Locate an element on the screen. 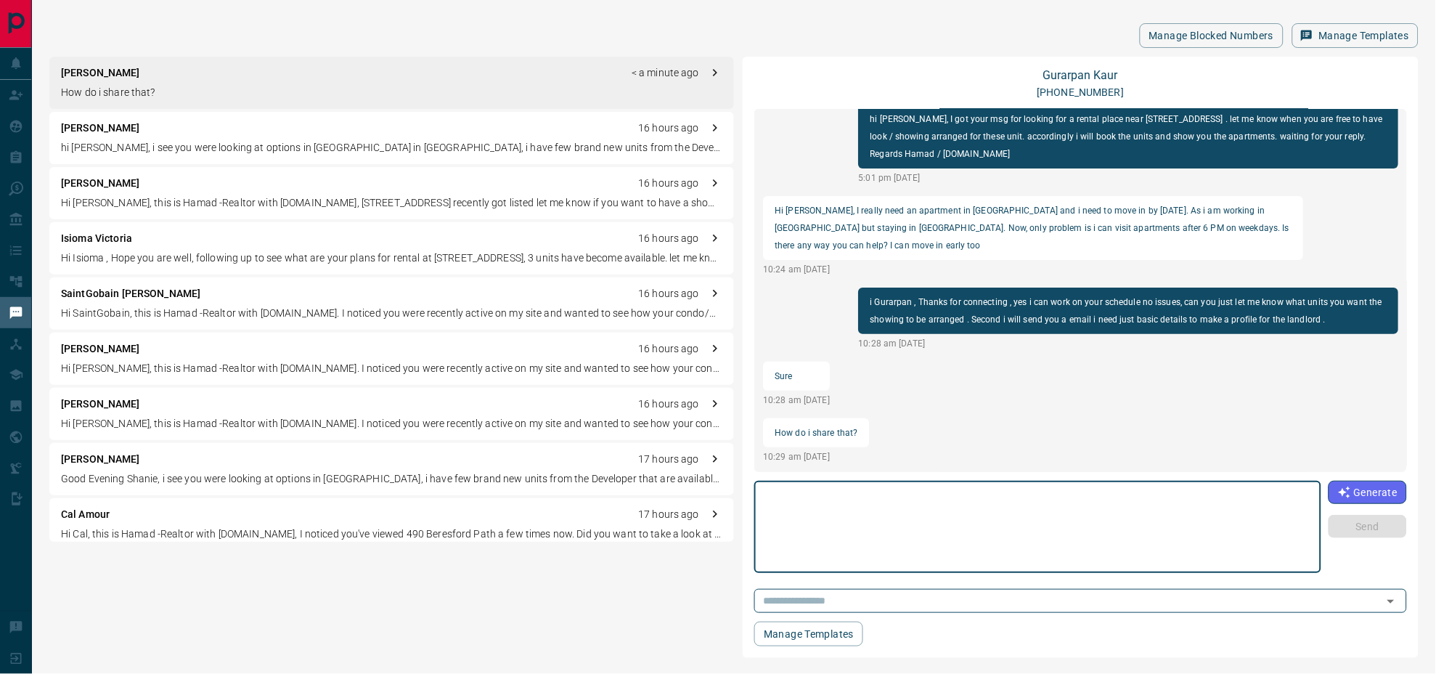  p: < a minute ago is located at coordinates (665, 73).